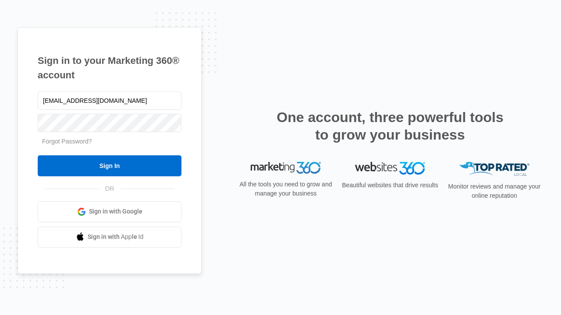  What do you see at coordinates (286, 168) in the screenshot?
I see `img: Marketing 360` at bounding box center [286, 168].